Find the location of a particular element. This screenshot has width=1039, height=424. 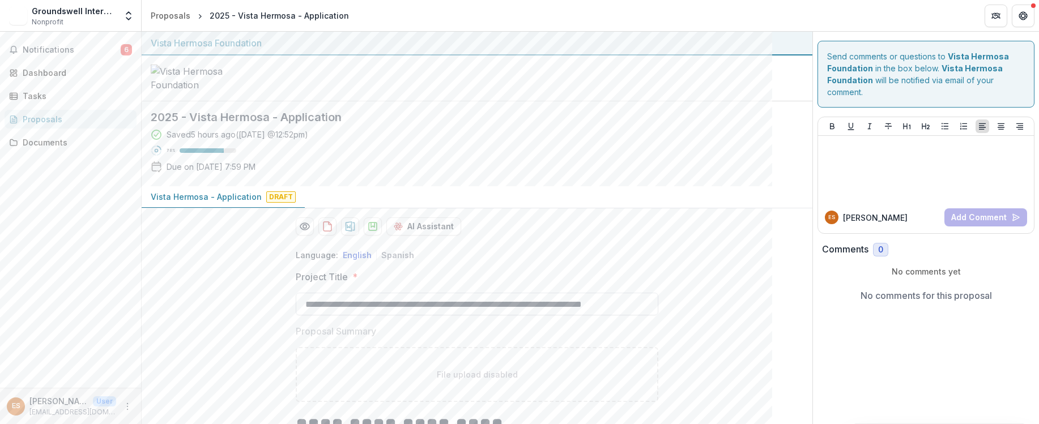

button: Notifications6 is located at coordinates (70, 50).